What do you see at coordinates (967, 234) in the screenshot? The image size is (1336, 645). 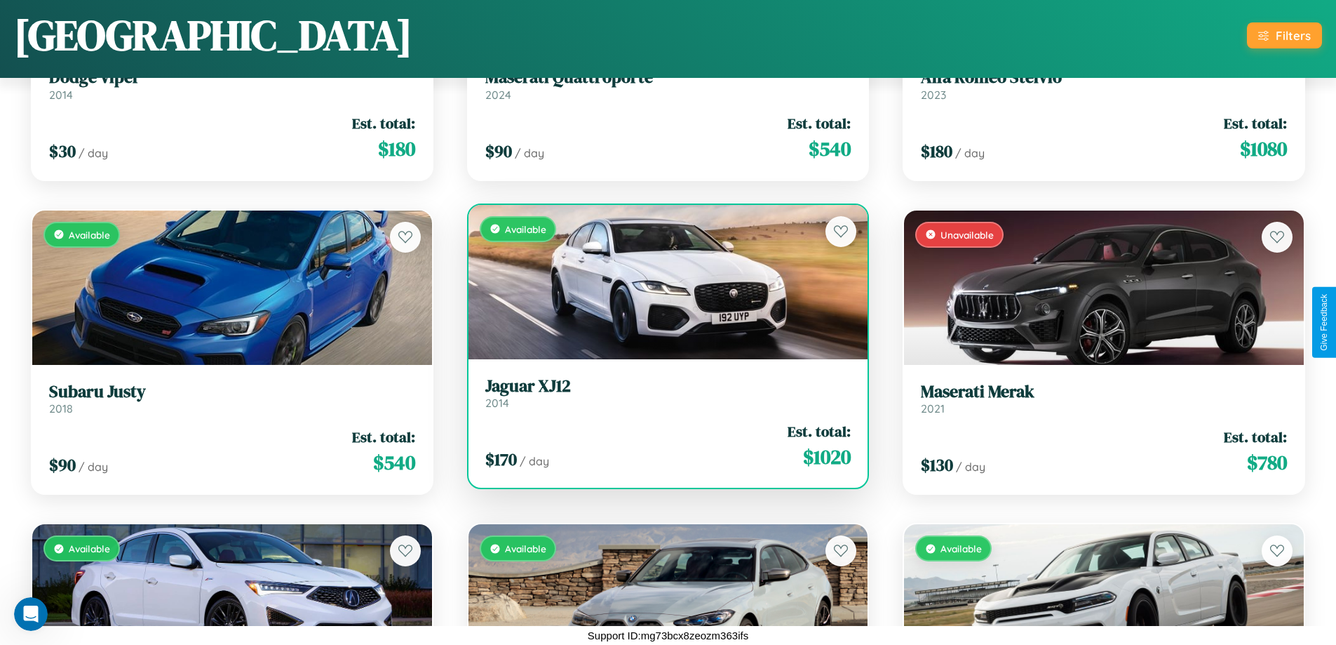 I see `span: Unavailable` at bounding box center [967, 234].